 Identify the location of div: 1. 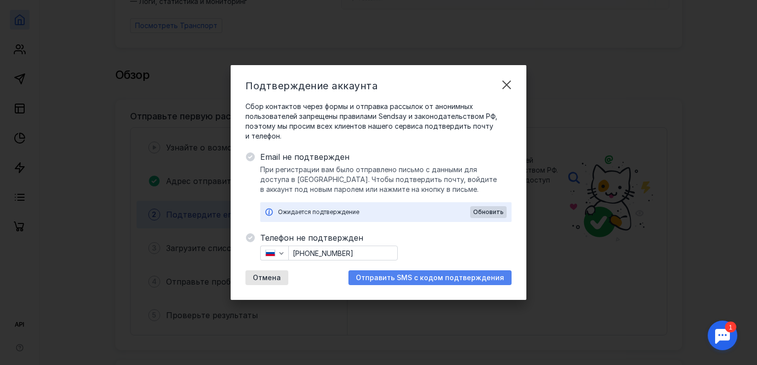
(28, 11).